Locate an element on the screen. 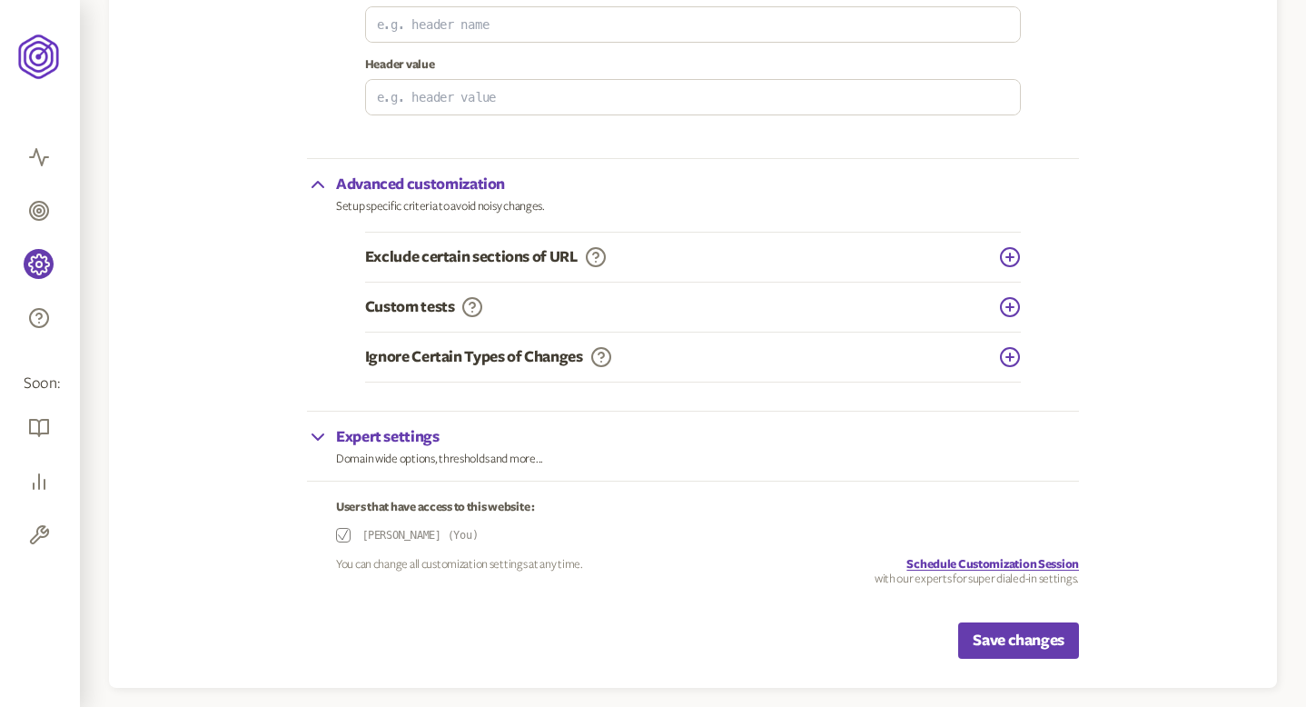 This screenshot has height=707, width=1306. p: Setup specific criteria to avoid noisy changes. is located at coordinates (441, 206).